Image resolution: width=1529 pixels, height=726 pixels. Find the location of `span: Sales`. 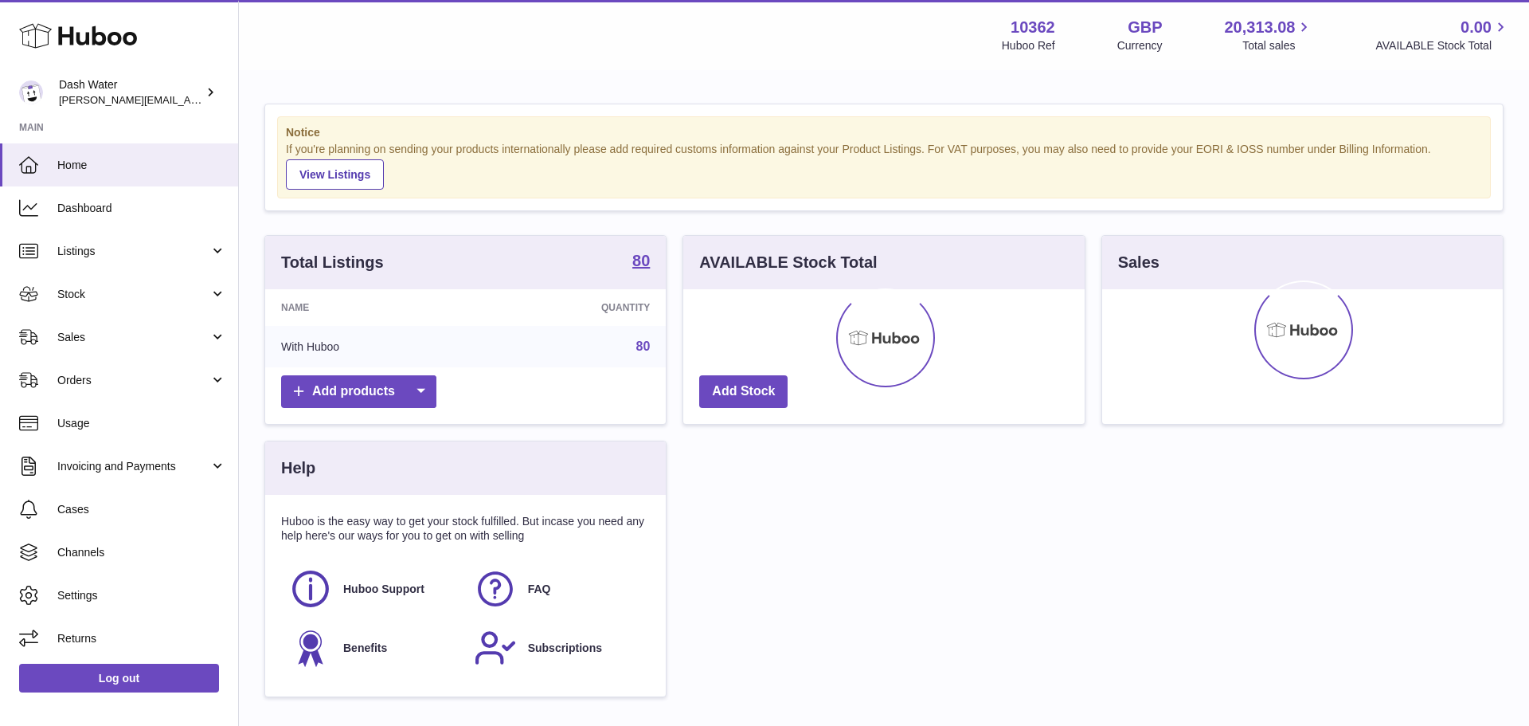

span: Sales is located at coordinates (133, 337).